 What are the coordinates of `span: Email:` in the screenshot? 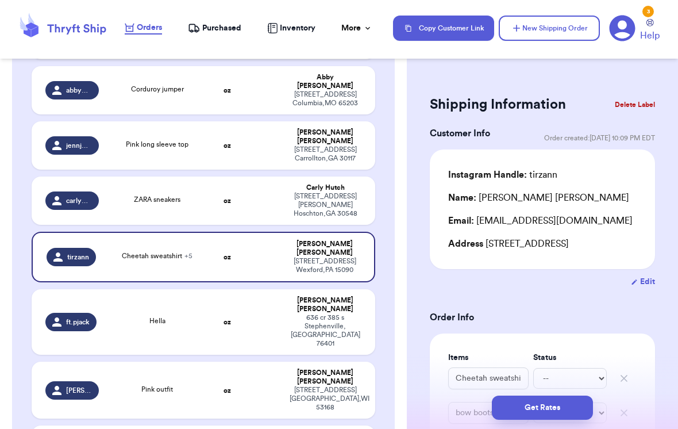 It's located at (461, 221).